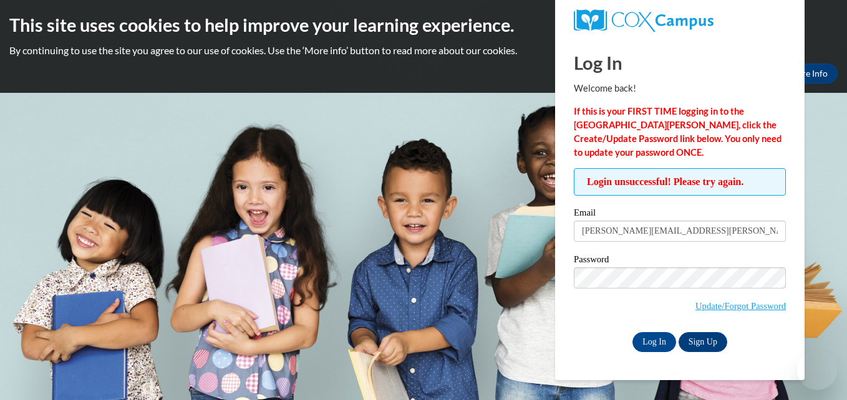 The image size is (847, 400). I want to click on span: Login unsuccessful! Please try again., so click(680, 182).